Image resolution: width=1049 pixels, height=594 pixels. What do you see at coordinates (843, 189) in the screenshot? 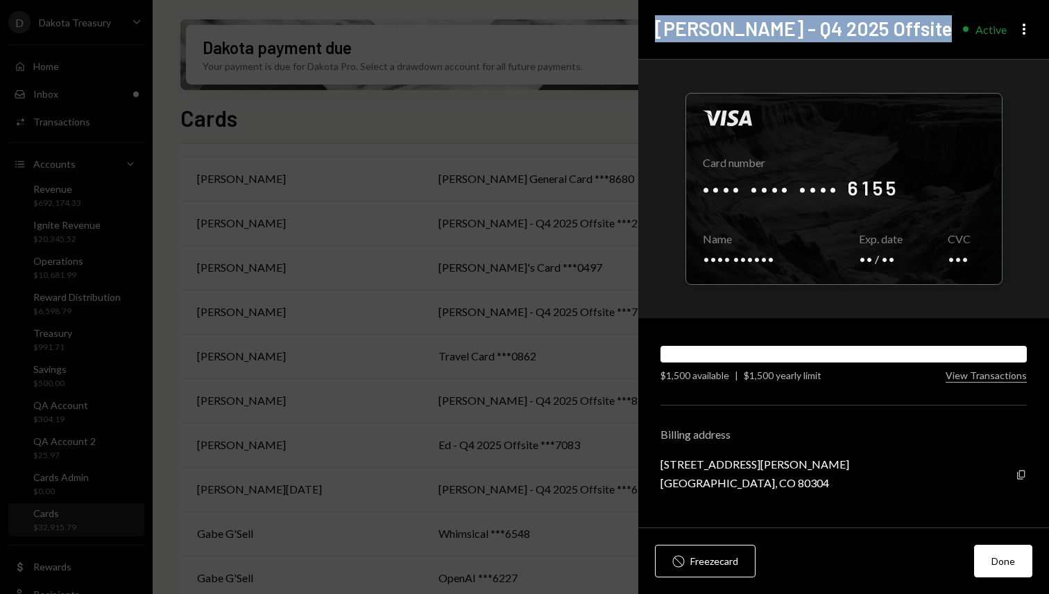
I see `div: Click to reveal` at bounding box center [843, 189].